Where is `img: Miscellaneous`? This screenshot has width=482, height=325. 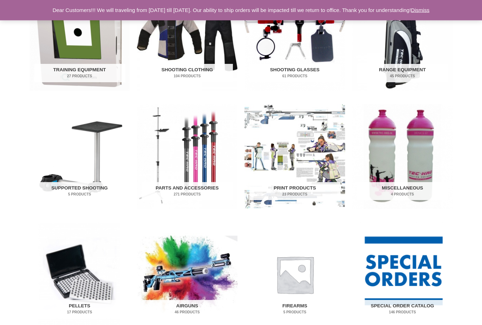
img: Miscellaneous is located at coordinates (402, 157).